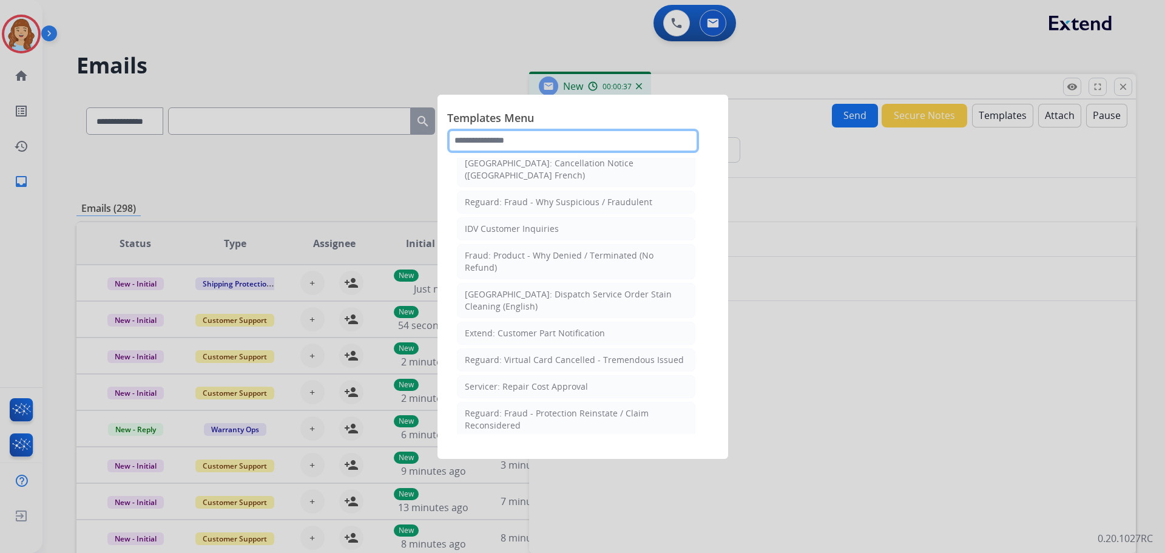 The image size is (1165, 553). What do you see at coordinates (576, 262) in the screenshot?
I see `div: Fraud: Product - Why Denied / Terminated (No Refund)` at bounding box center [576, 262].